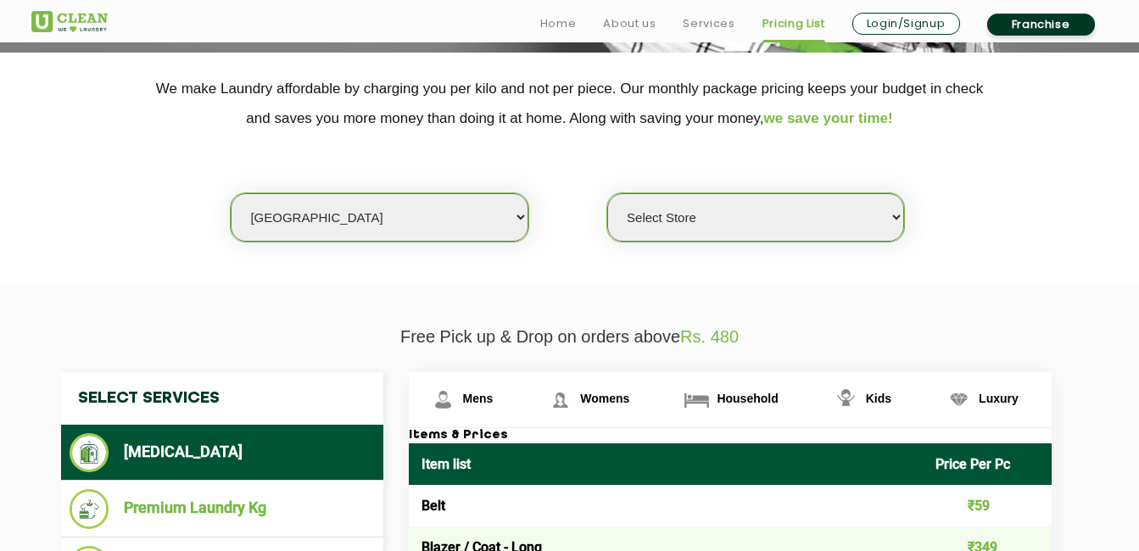 The height and width of the screenshot is (551, 1139). What do you see at coordinates (70, 21) in the screenshot?
I see `img: UClean Laundry and Dry Cleaning` at bounding box center [70, 21].